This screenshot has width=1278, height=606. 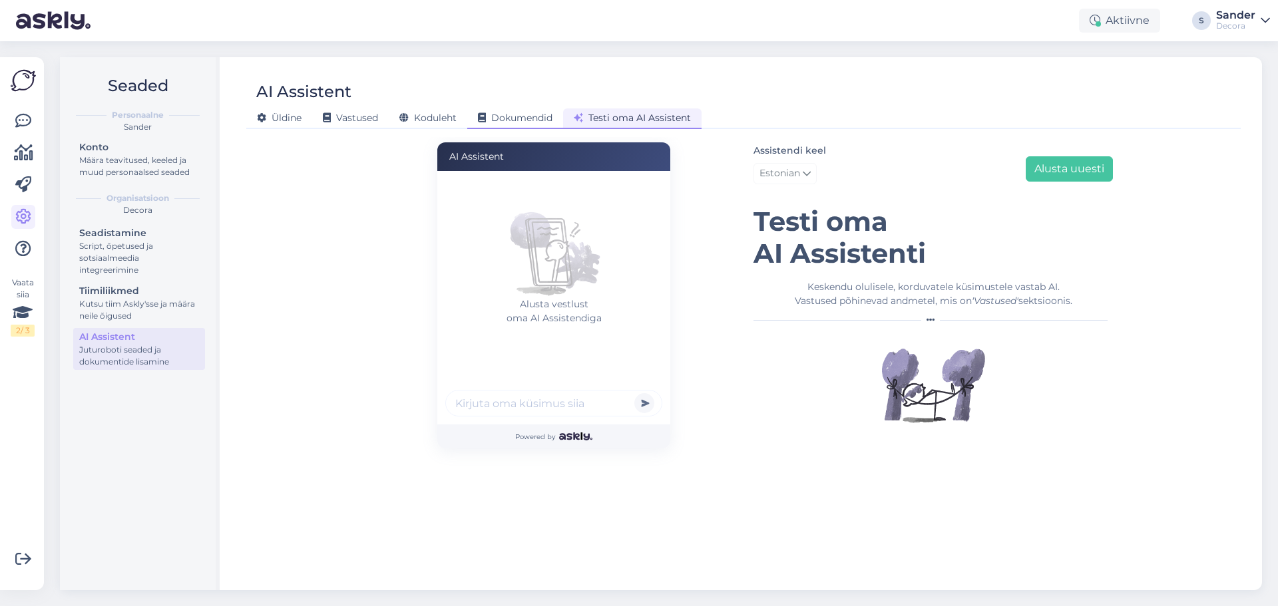 I want to click on div: Aktiivne, so click(x=1120, y=21).